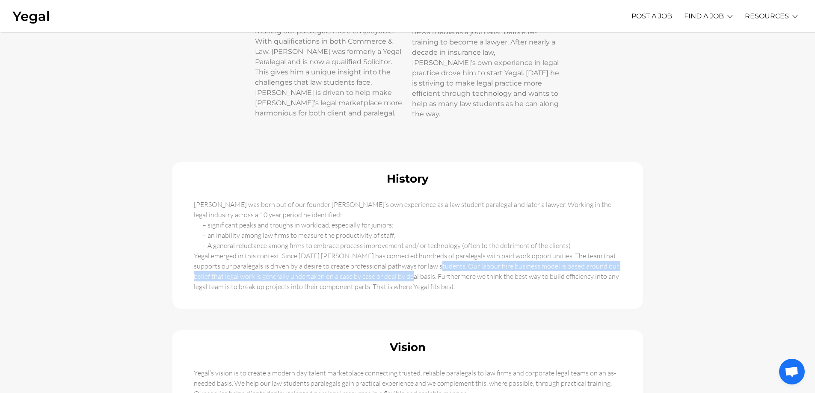 This screenshot has width=815, height=393. Describe the element at coordinates (412, 235) in the screenshot. I see `li: – an inability among law firms to measure the productivity of staff;` at that location.